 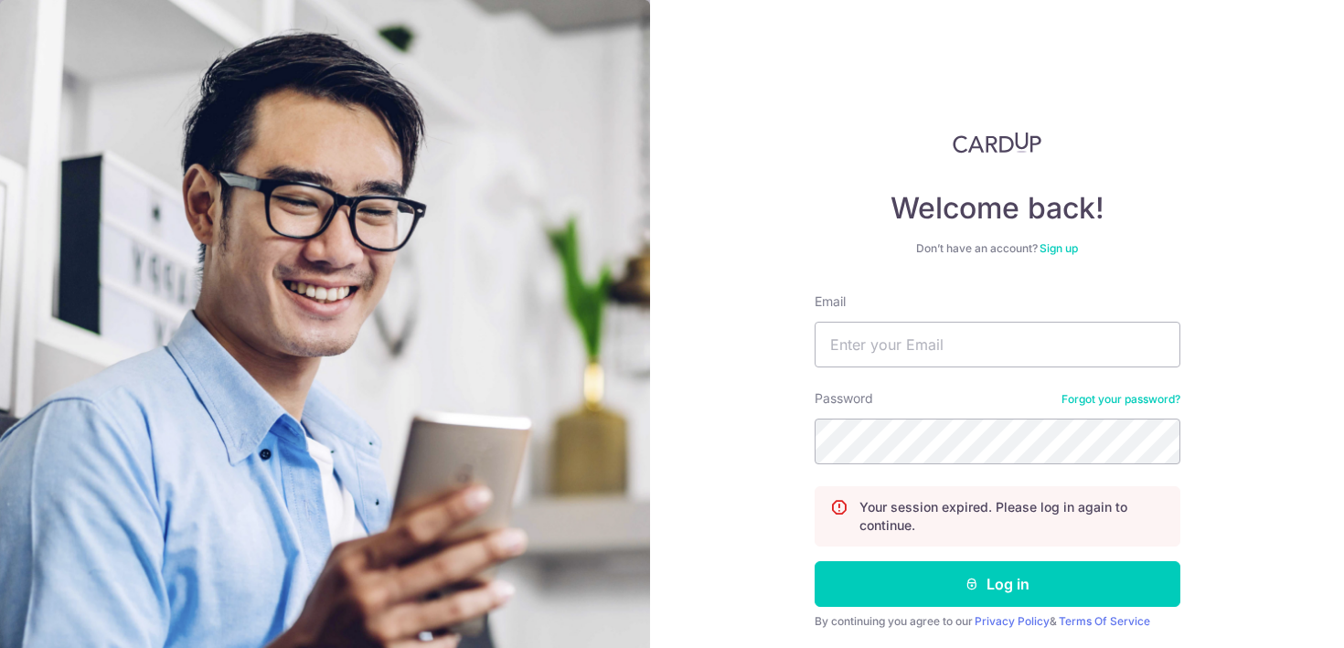 I want to click on button: Log in, so click(x=998, y=584).